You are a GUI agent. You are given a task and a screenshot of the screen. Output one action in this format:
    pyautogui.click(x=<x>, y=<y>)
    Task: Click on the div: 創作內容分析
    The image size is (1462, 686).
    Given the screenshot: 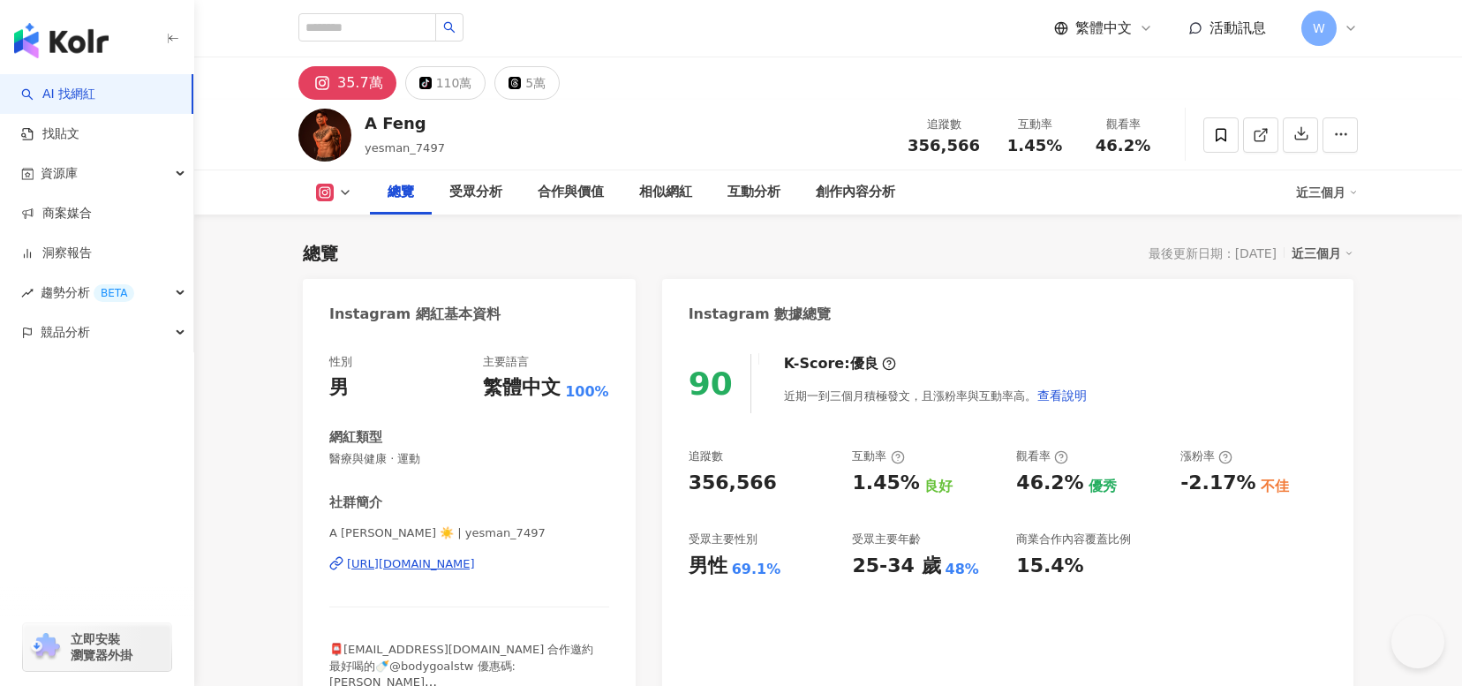 What is the action you would take?
    pyautogui.click(x=855, y=192)
    